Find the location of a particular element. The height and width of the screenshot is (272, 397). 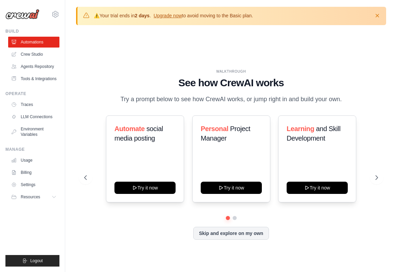

p: Your trial ends in . to avoid moving to the Basic plan. is located at coordinates (173, 16).